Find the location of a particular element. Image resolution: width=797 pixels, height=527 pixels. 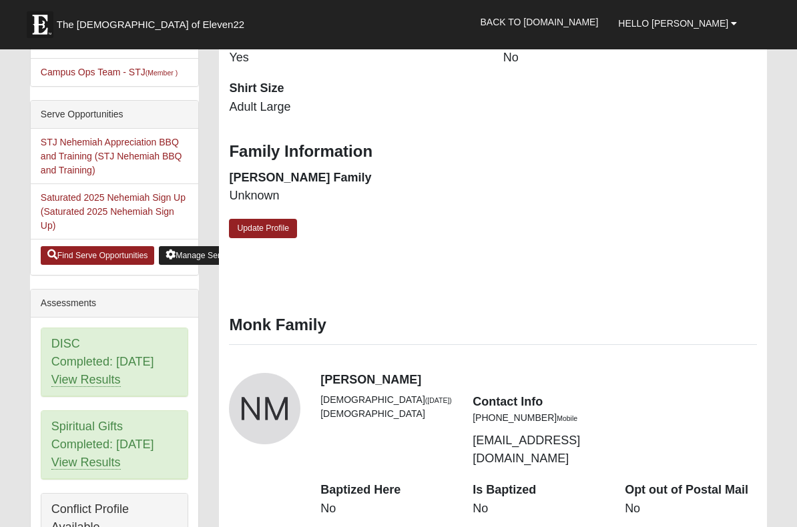

a: Saturated 2025 Nehemiah Sign Up (Saturated 2025 Nehemiah Sign Up) is located at coordinates (113, 212).